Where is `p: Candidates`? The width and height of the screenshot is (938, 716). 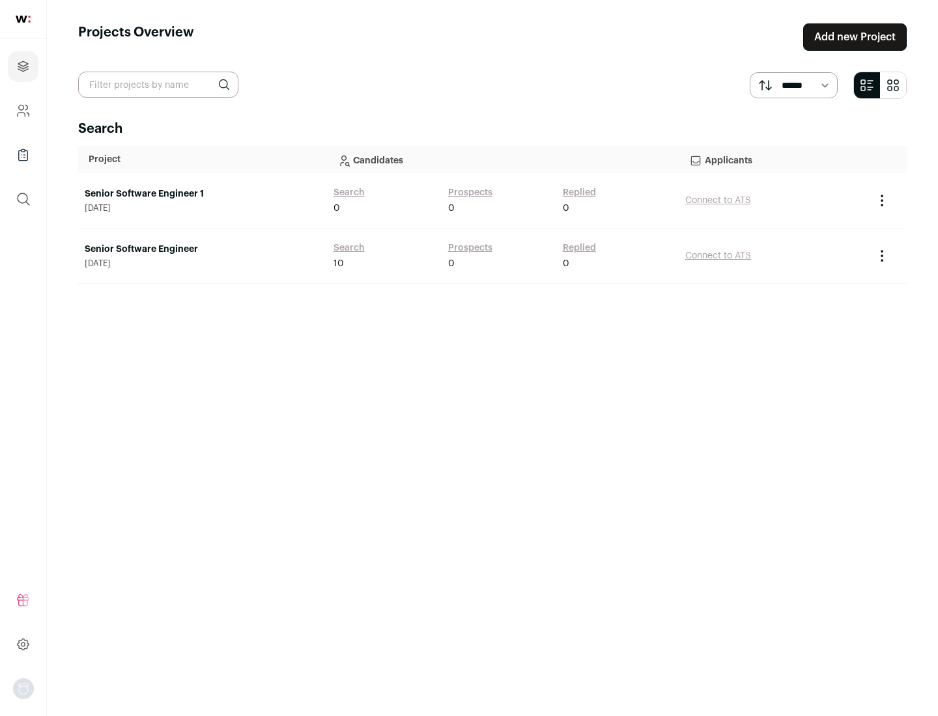
p: Candidates is located at coordinates (503, 160).